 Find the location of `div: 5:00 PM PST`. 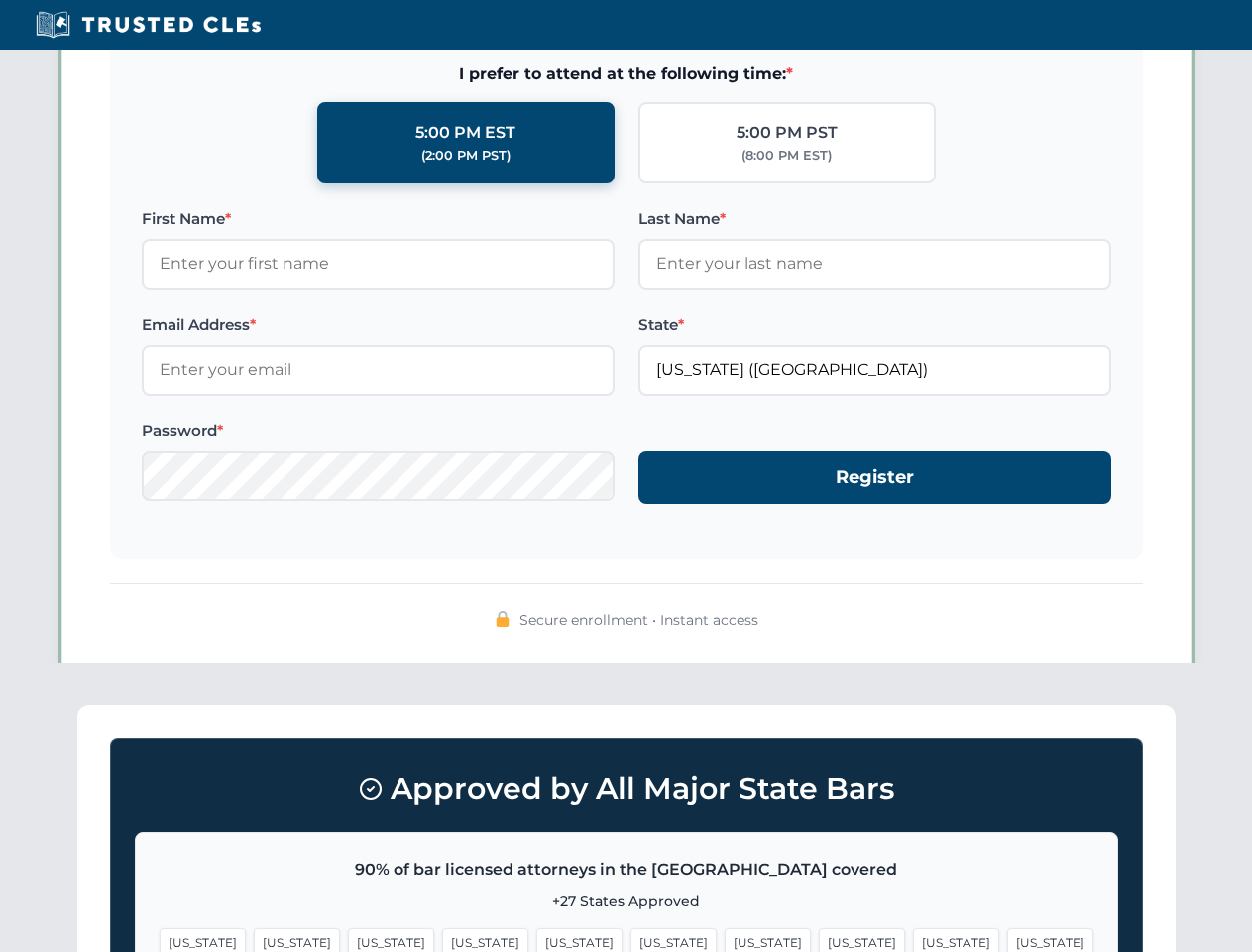

div: 5:00 PM PST is located at coordinates (787, 133).